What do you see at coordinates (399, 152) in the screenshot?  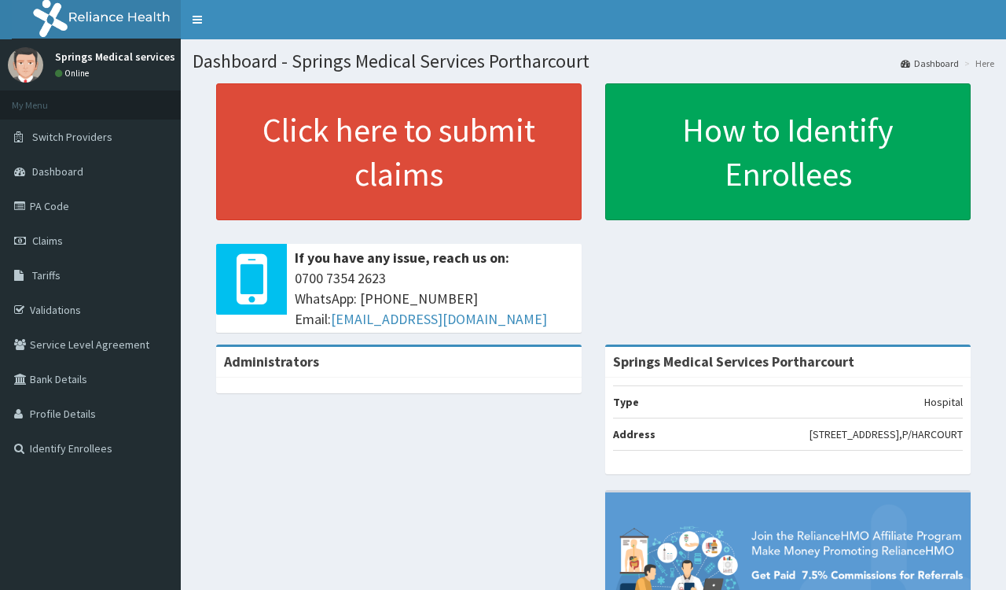 I see `a: Click here to submit claims` at bounding box center [399, 152].